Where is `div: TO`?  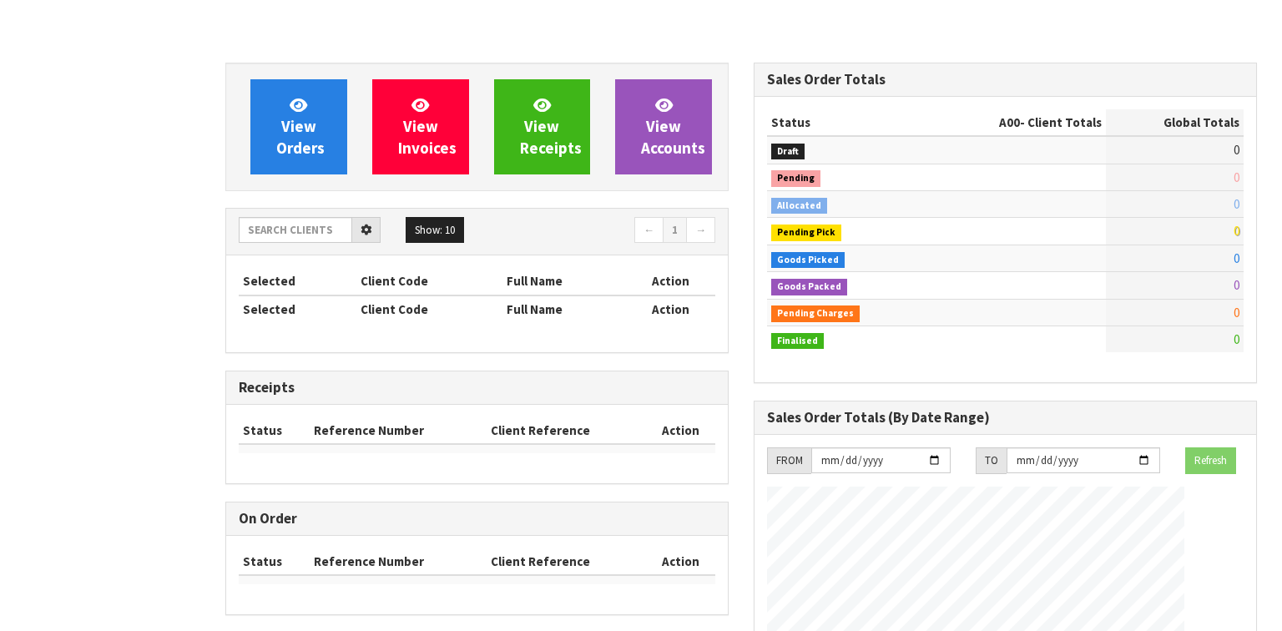 div: TO is located at coordinates (991, 461).